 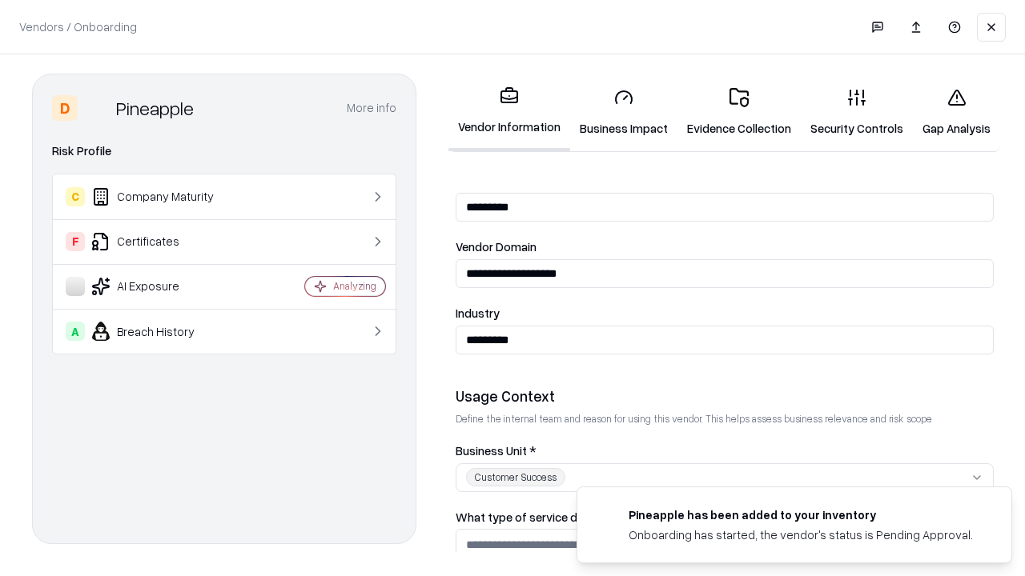 I want to click on p: Define the internal team and reason for using this vendor. This helps assess business relevance a..., so click(x=725, y=419).